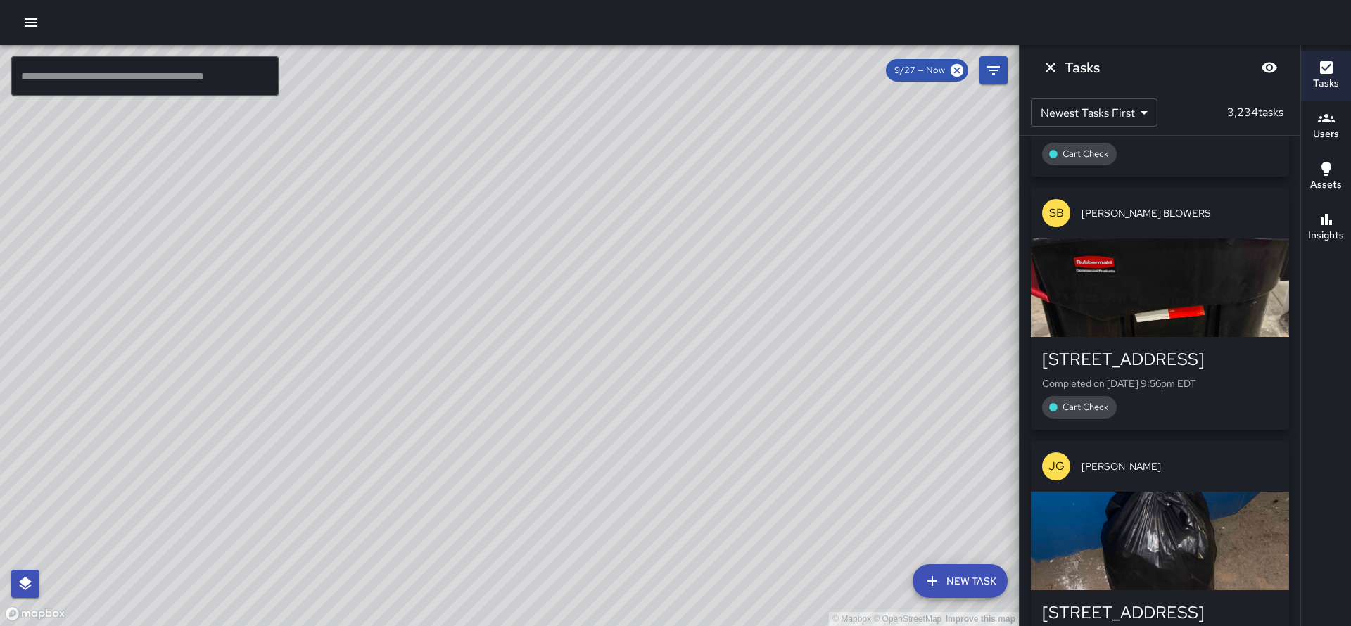  I want to click on div: 9/27 — Now, so click(927, 70).